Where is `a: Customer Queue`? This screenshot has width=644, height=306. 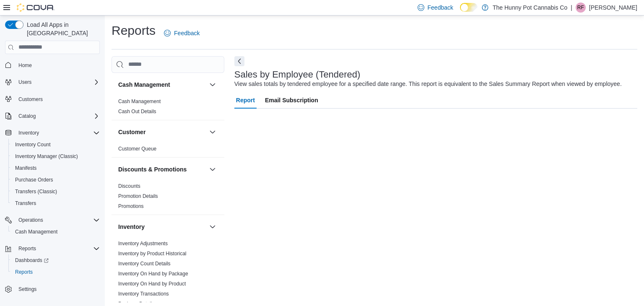
a: Customer Queue is located at coordinates (137, 149).